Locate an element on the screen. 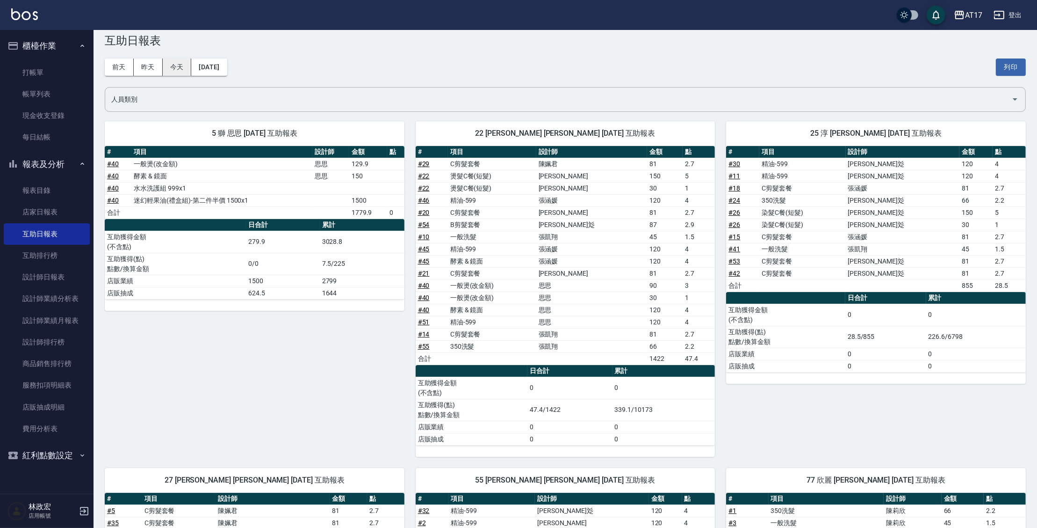  td: 互助獲得金額 (不含點) is located at coordinates (786, 314).